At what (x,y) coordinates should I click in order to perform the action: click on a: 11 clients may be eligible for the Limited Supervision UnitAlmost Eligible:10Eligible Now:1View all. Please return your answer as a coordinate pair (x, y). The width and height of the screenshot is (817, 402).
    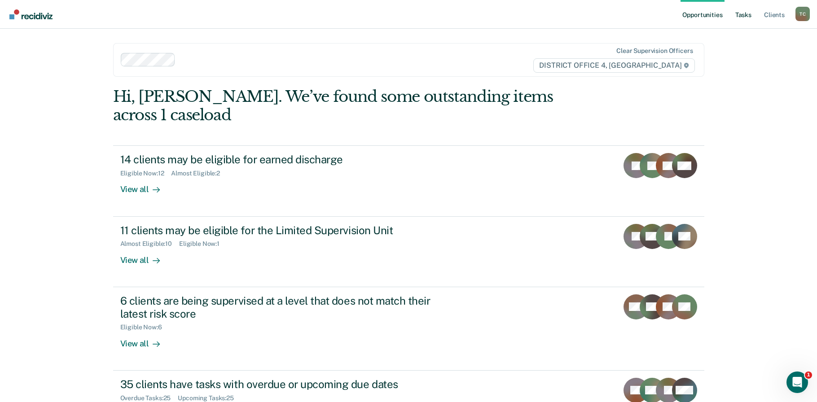
    Looking at the image, I should click on (408, 252).